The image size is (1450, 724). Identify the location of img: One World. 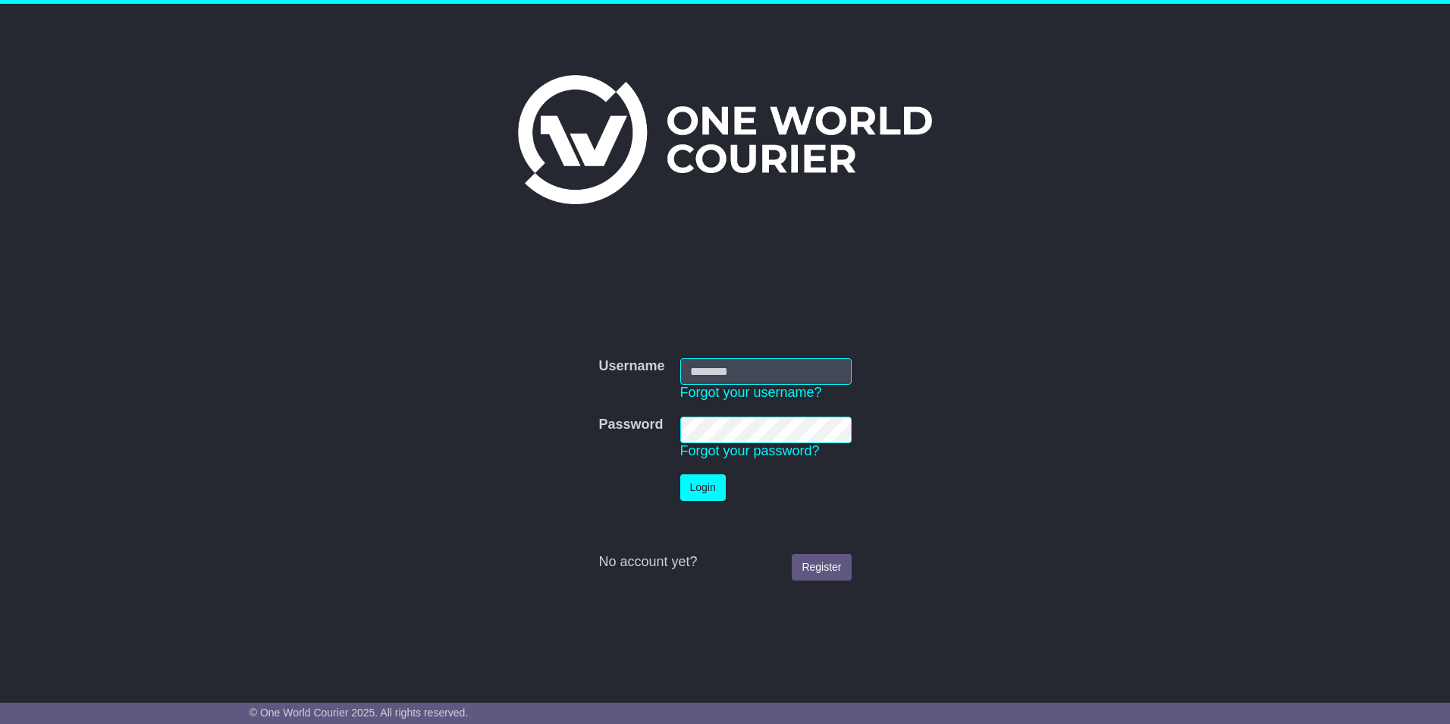
(725, 140).